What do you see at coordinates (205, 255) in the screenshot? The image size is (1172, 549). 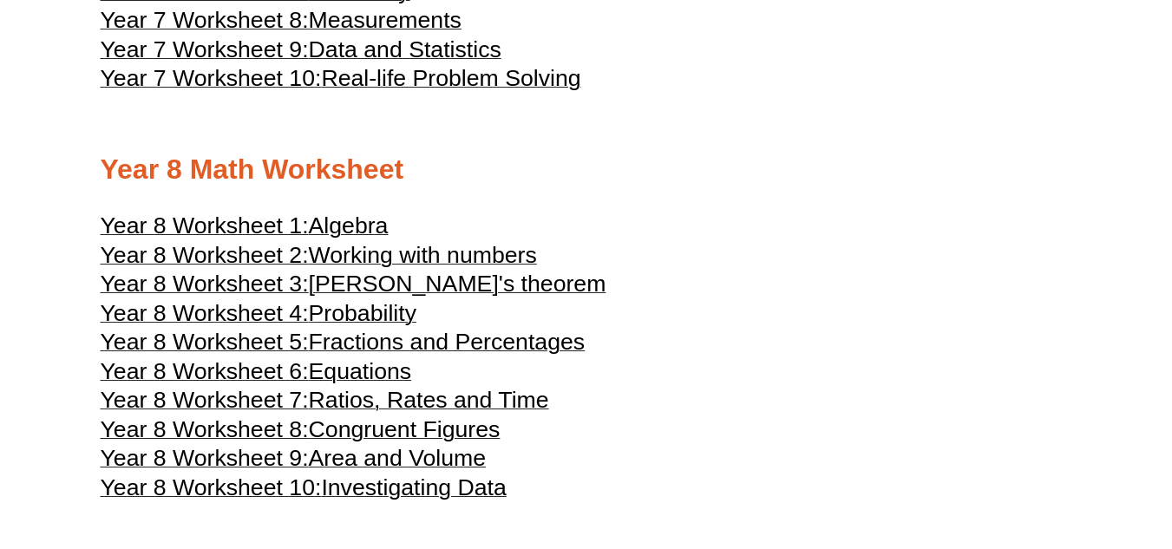 I see `span: Year 8 Worksheet 2:` at bounding box center [205, 255].